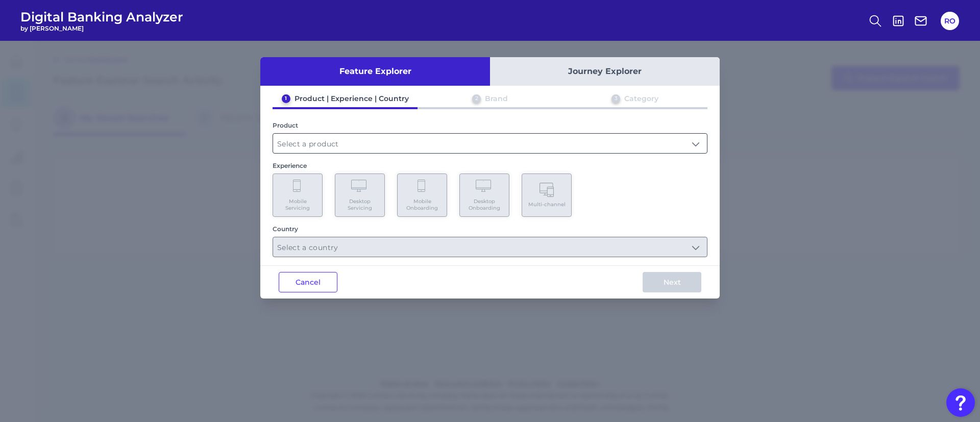 The height and width of the screenshot is (422, 980). Describe the element at coordinates (375, 71) in the screenshot. I see `button: Feature Explorer` at that location.